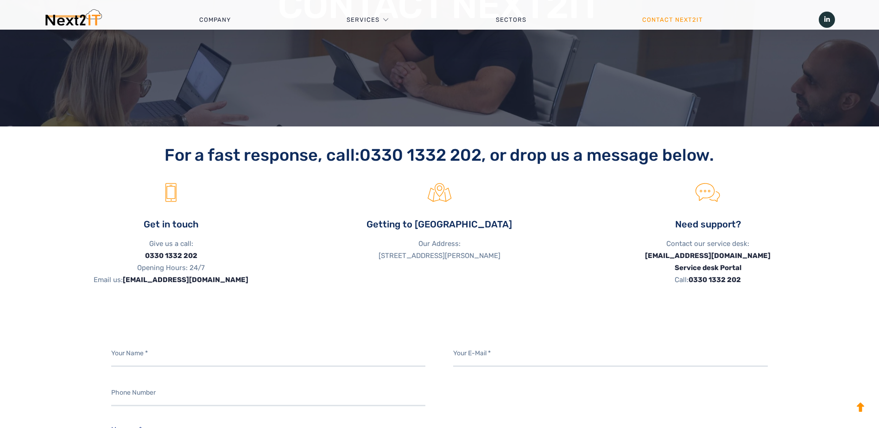  I want to click on a: Service desk Portal, so click(708, 268).